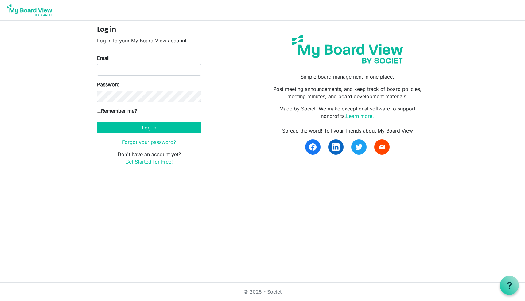 This screenshot has height=301, width=525. I want to click on img: twitter.svg, so click(359, 147).